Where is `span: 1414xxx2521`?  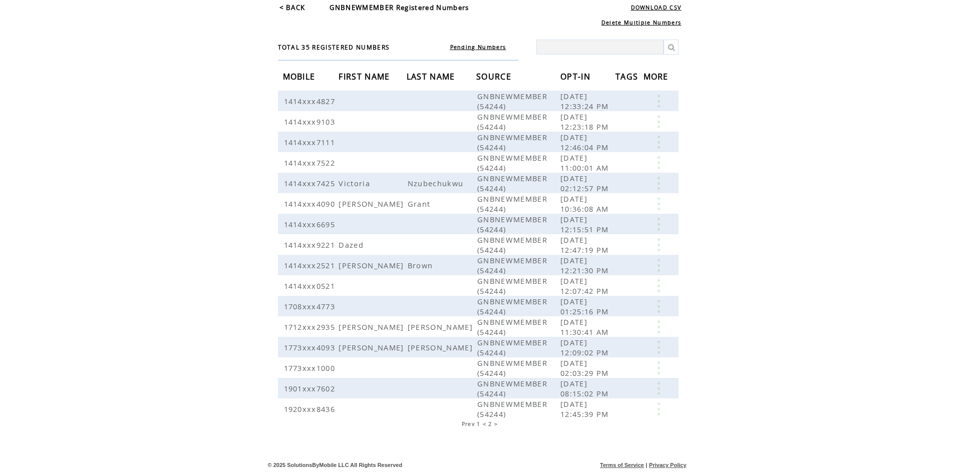
span: 1414xxx2521 is located at coordinates (311, 265).